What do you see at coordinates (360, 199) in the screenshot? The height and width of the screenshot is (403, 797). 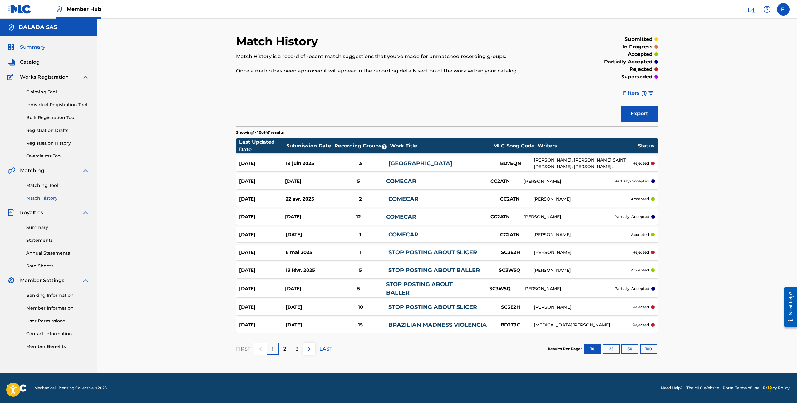 I see `div: 2` at bounding box center [360, 199].